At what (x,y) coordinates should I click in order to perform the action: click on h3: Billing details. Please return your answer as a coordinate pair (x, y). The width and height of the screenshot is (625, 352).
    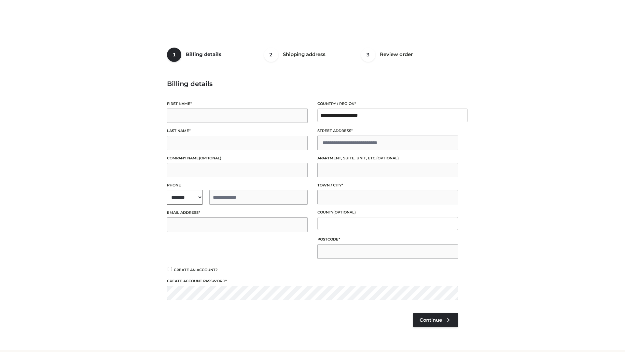
    Looking at the image, I should click on (313, 84).